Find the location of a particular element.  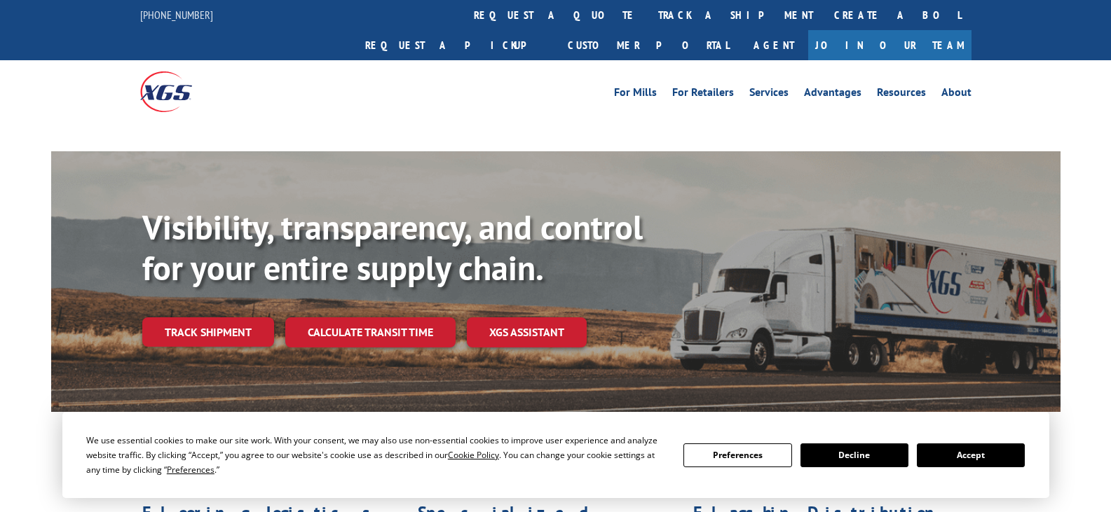

a: Resources is located at coordinates (901, 95).